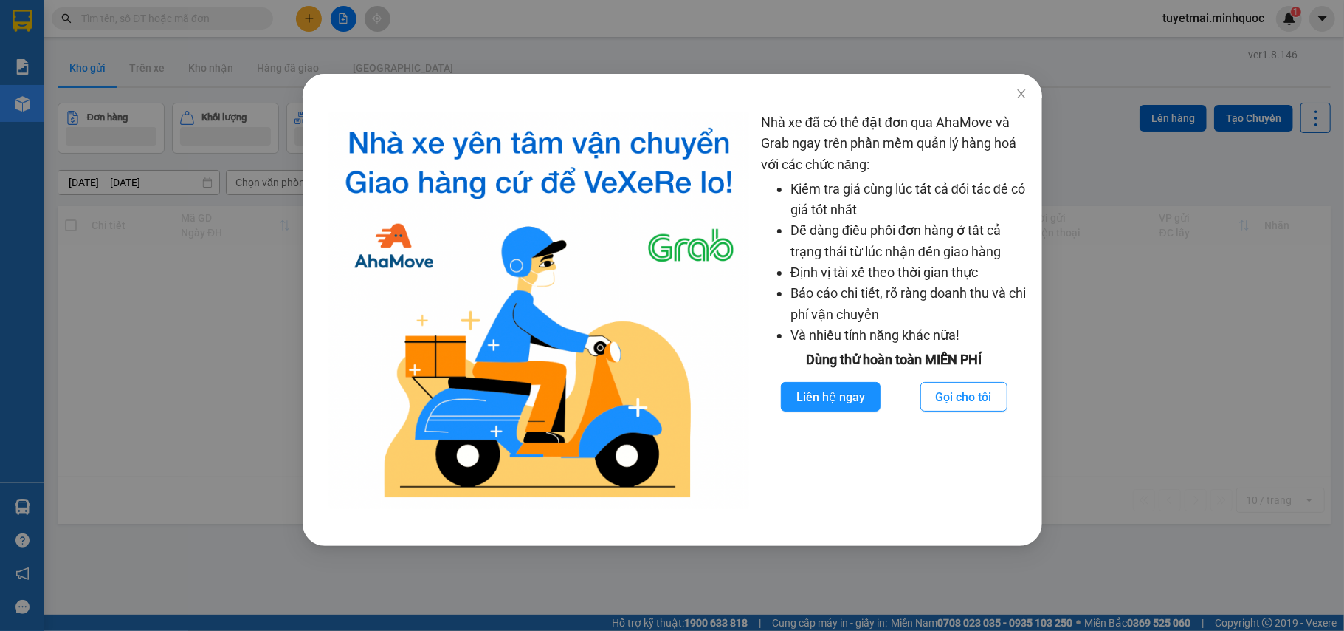  What do you see at coordinates (539, 310) in the screenshot?
I see `img: logo` at bounding box center [539, 310].